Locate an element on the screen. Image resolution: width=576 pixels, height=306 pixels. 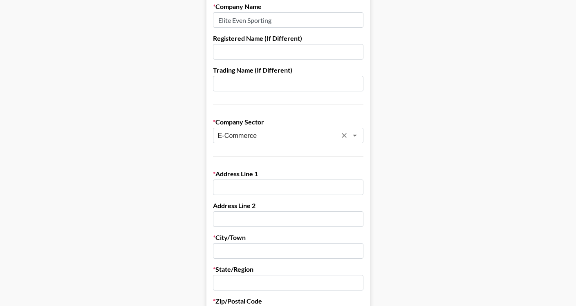
label: Zip/Postal Code is located at coordinates (288, 302).